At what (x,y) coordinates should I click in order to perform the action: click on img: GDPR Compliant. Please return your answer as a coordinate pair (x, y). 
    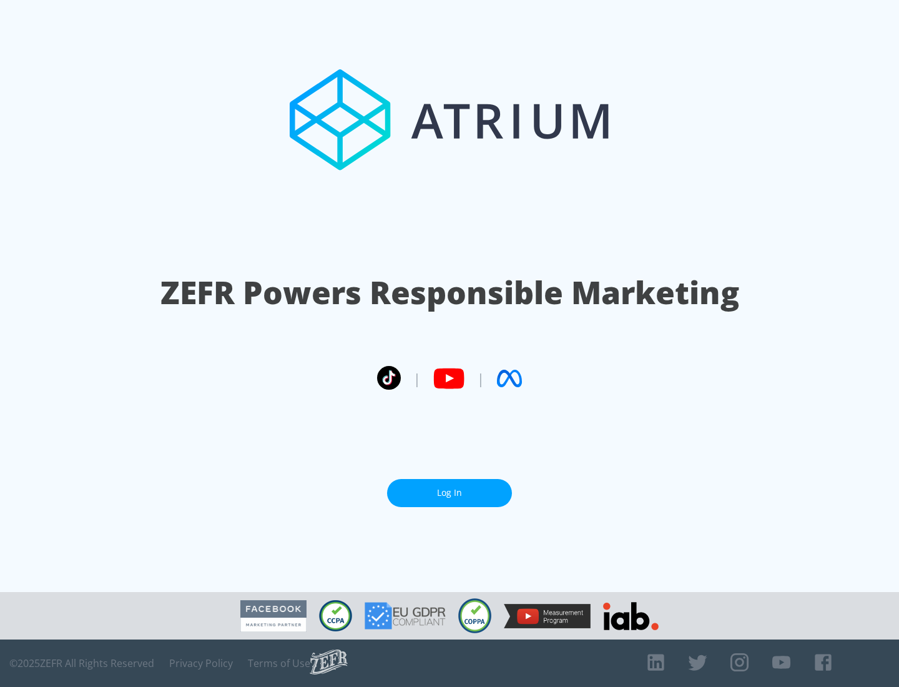
    Looking at the image, I should click on (405, 616).